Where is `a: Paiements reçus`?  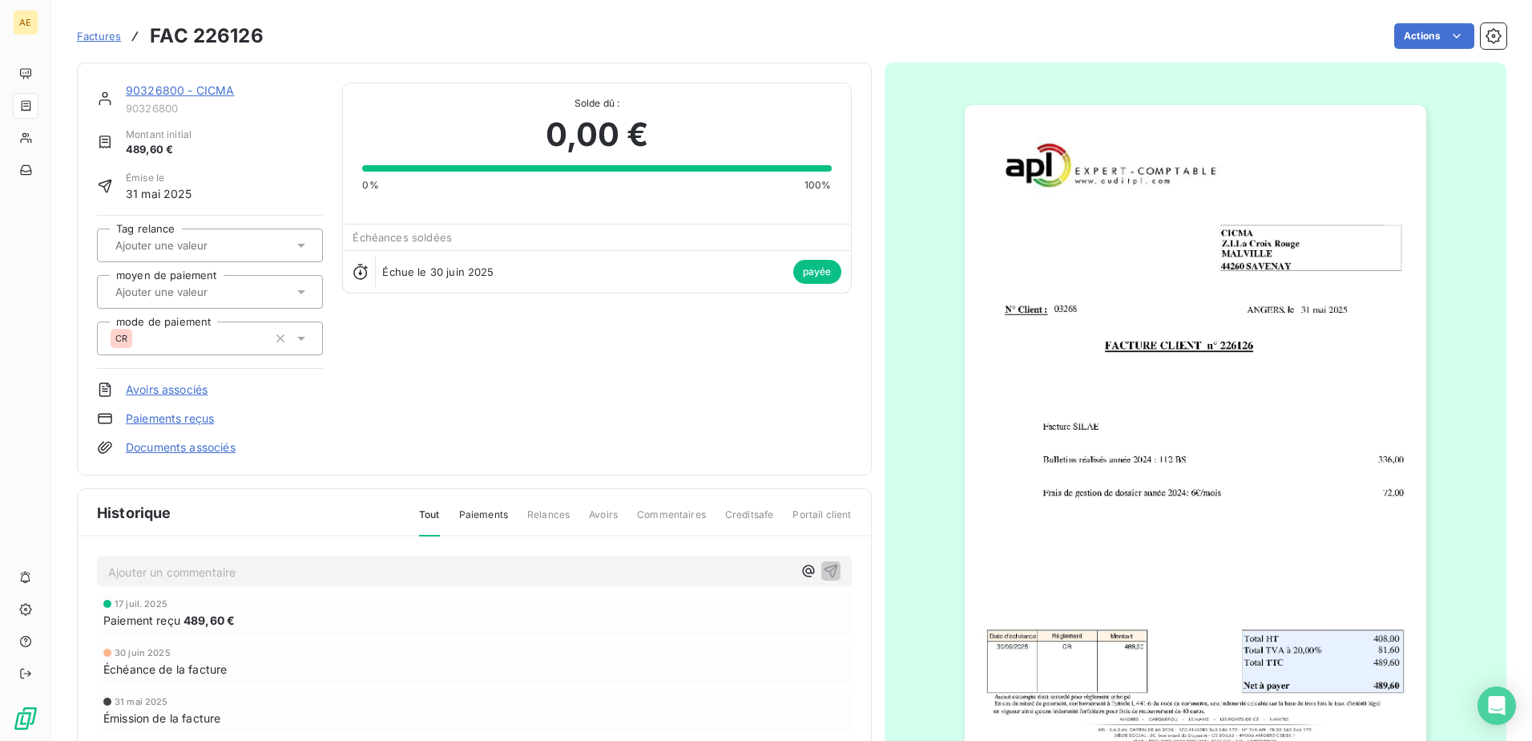
a: Paiements reçus is located at coordinates (170, 418).